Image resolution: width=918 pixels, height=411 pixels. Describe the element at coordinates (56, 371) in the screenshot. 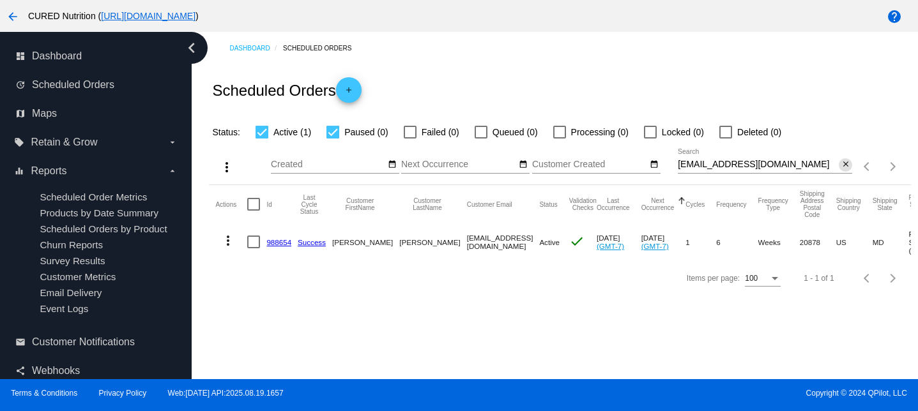

I see `span: Webhooks` at that location.